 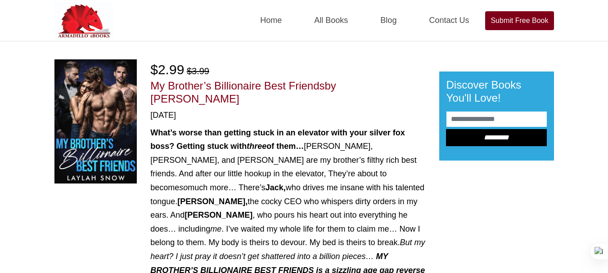 I want to click on b: Jack,, so click(x=275, y=188).